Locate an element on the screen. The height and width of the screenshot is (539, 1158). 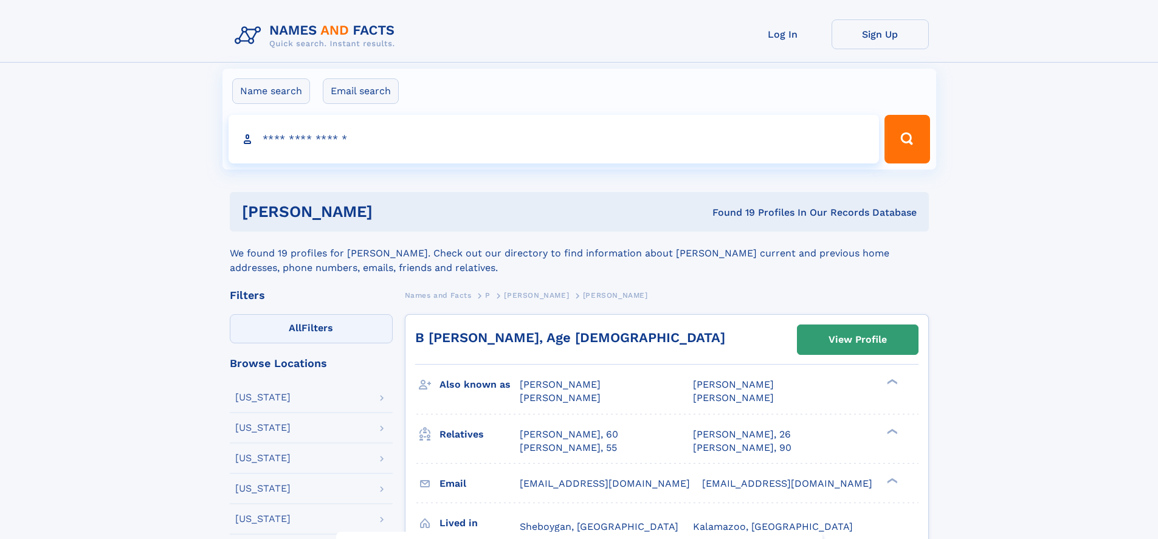
button: Search Button is located at coordinates (907, 139).